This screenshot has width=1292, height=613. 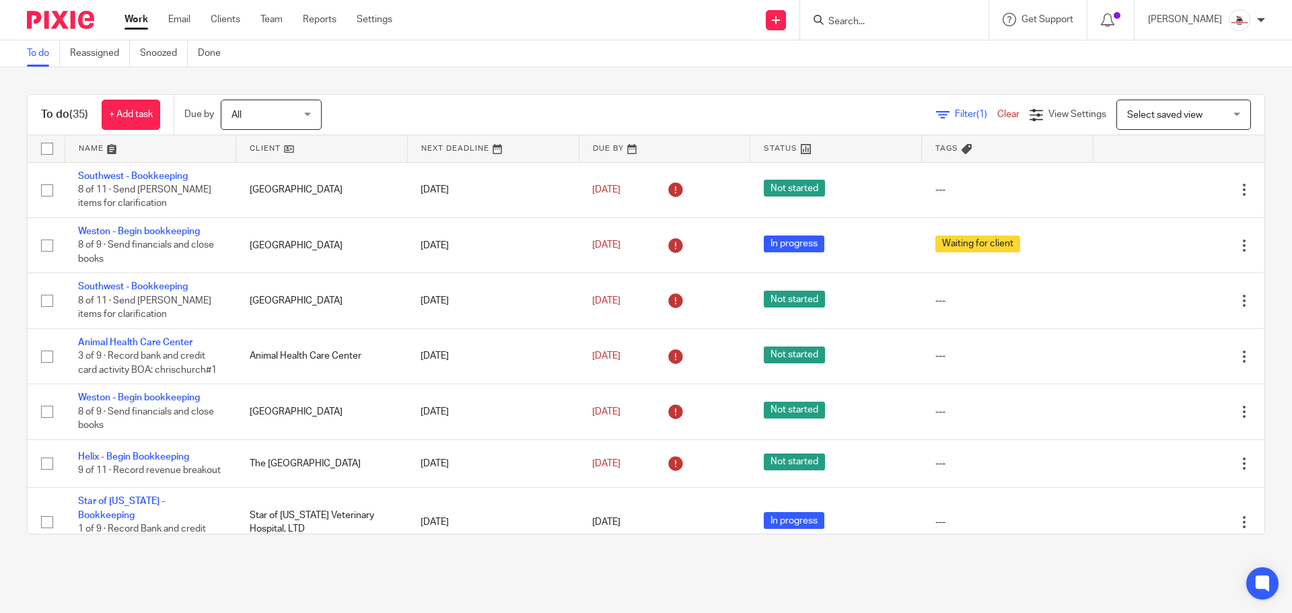 What do you see at coordinates (136, 20) in the screenshot?
I see `a: Work` at bounding box center [136, 20].